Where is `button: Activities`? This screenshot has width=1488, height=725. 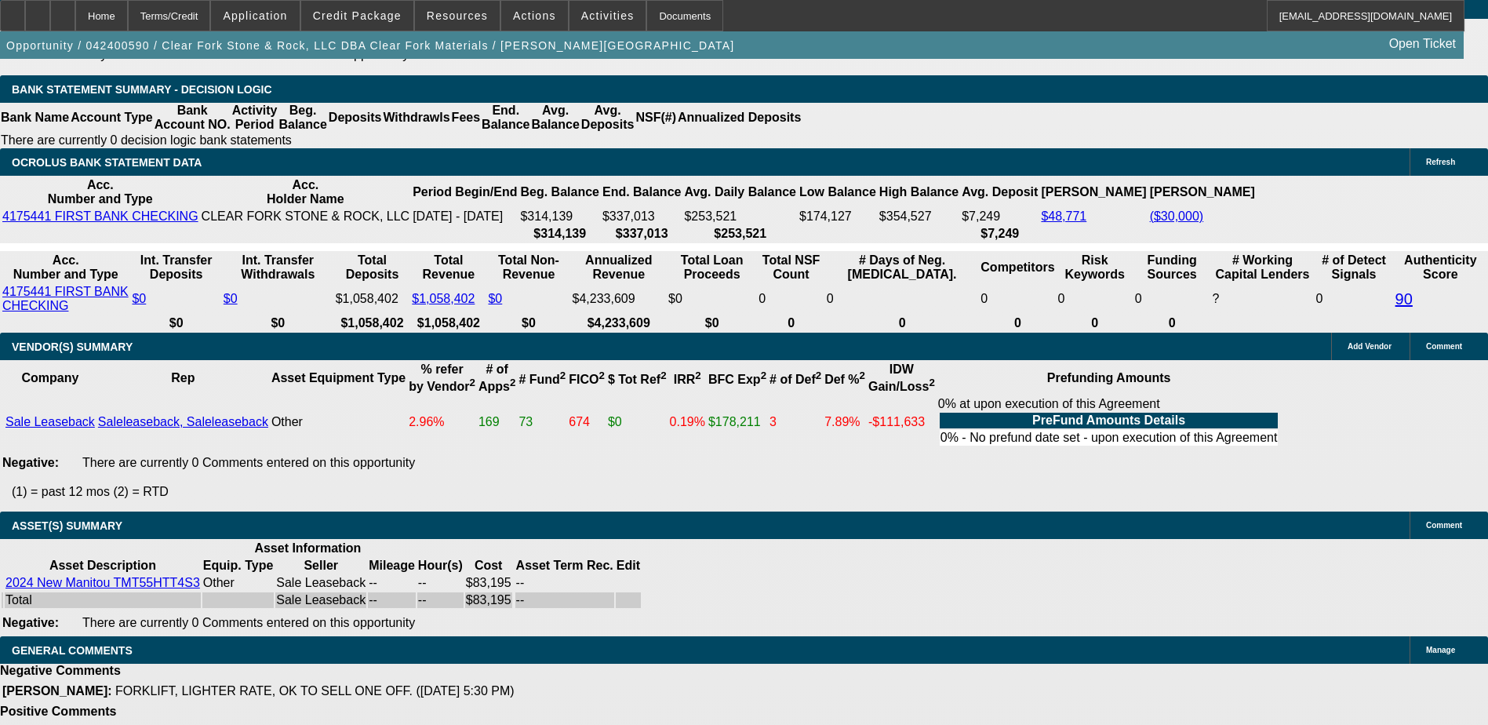
button: Activities is located at coordinates (608, 16).